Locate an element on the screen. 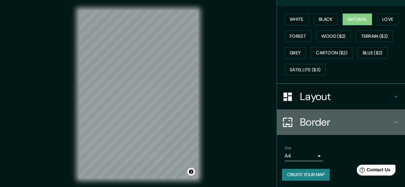 This screenshot has width=405, height=187. button: Forest is located at coordinates (298, 36).